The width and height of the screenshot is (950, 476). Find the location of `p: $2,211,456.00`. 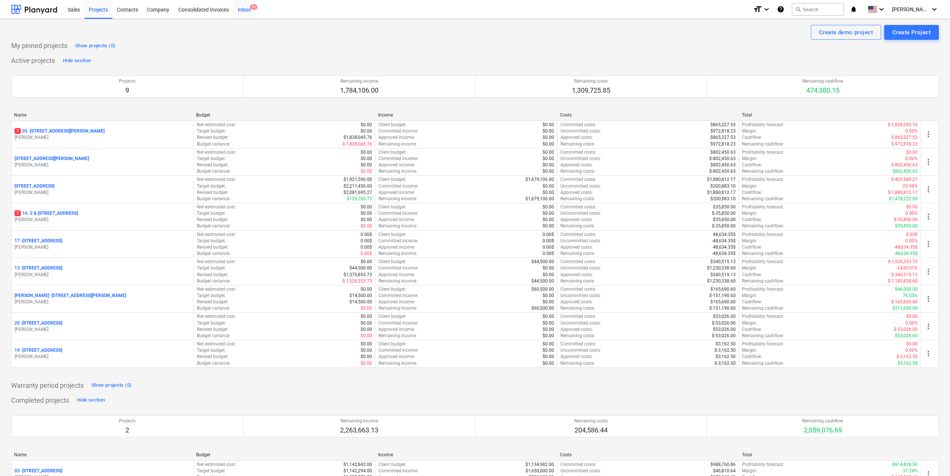

p: $2,211,456.00 is located at coordinates (358, 186).